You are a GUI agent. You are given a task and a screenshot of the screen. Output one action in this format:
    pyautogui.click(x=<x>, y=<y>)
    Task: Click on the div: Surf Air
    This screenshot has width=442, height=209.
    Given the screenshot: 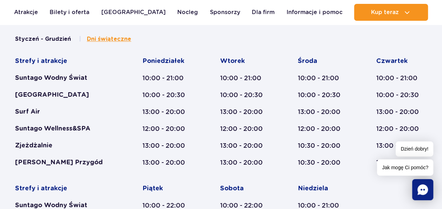 What is the action you would take?
    pyautogui.click(x=65, y=112)
    